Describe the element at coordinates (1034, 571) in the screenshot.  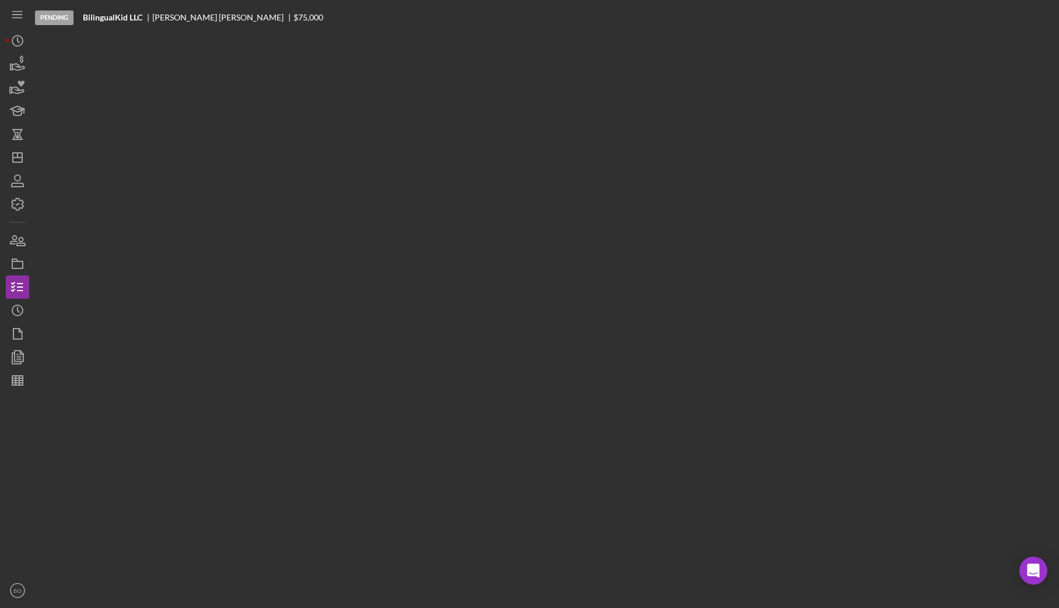
I see `div: Open Intercom Messenger` at that location.